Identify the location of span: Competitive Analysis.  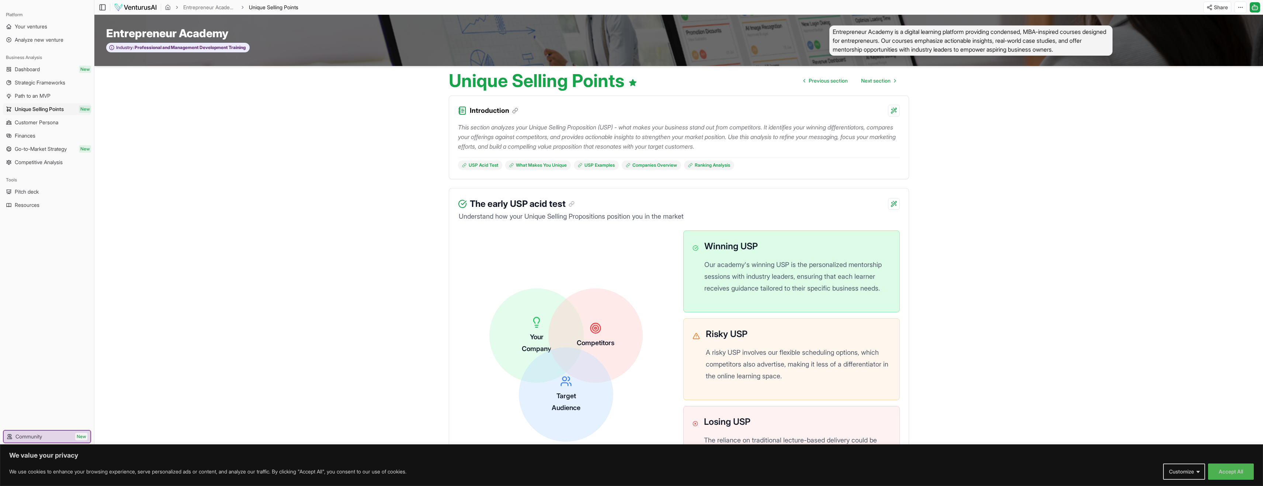
(39, 162).